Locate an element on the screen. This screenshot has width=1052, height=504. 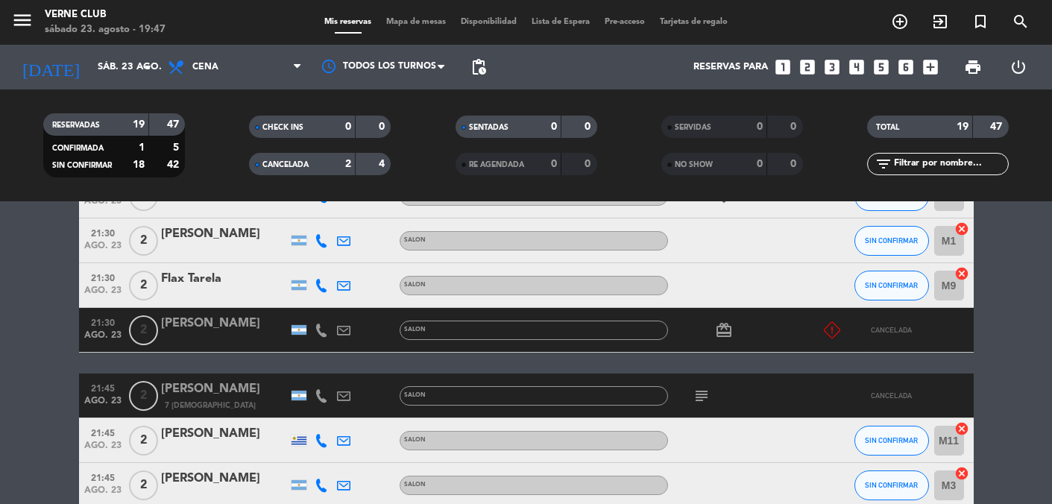
span: SERVIDAS is located at coordinates (692, 127).